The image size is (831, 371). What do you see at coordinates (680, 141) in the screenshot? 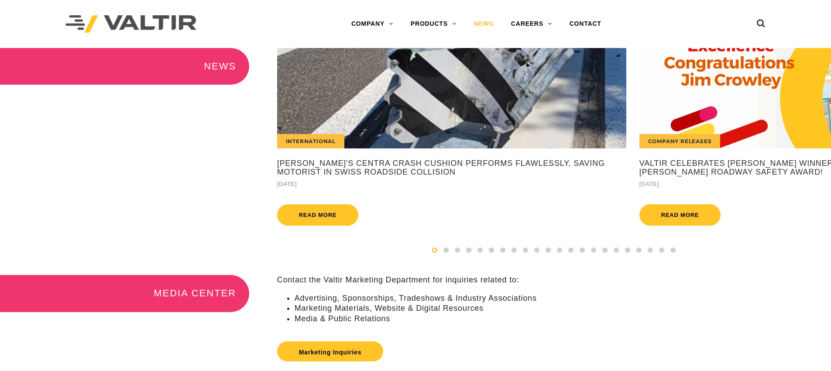
I see `div: Company Releases` at bounding box center [680, 141].